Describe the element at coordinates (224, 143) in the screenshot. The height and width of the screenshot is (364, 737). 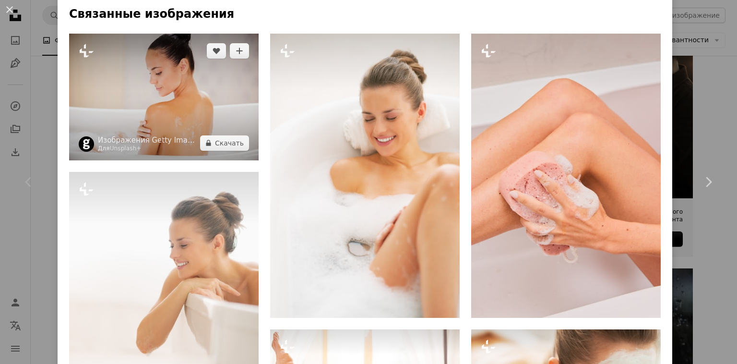
I see `button: Скачать` at that location.